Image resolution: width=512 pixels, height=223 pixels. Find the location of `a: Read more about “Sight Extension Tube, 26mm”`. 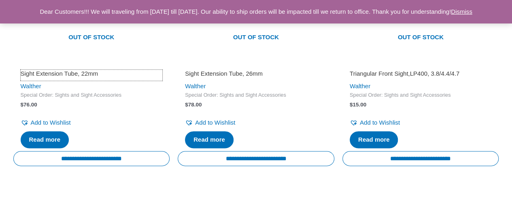

a: Read more about “Sight Extension Tube, 26mm” is located at coordinates (209, 140).